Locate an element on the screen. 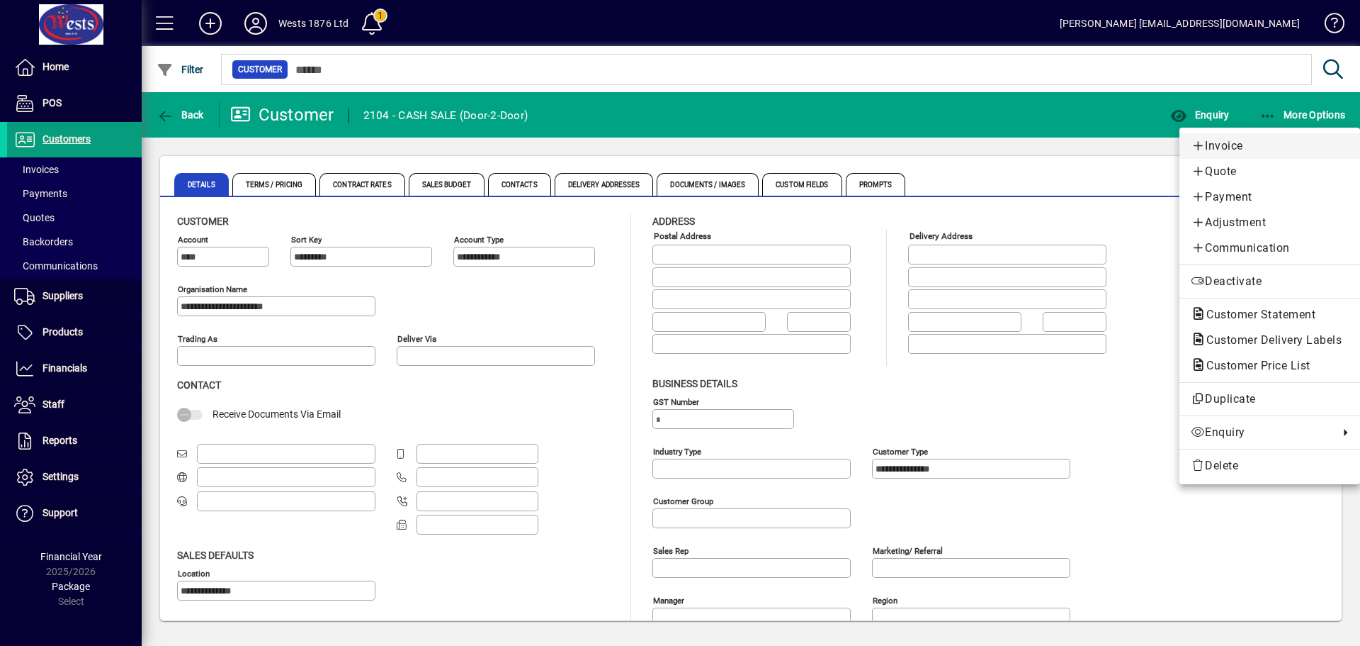 The image size is (1360, 646). button: Deactivate customer is located at coordinates (1270, 281).